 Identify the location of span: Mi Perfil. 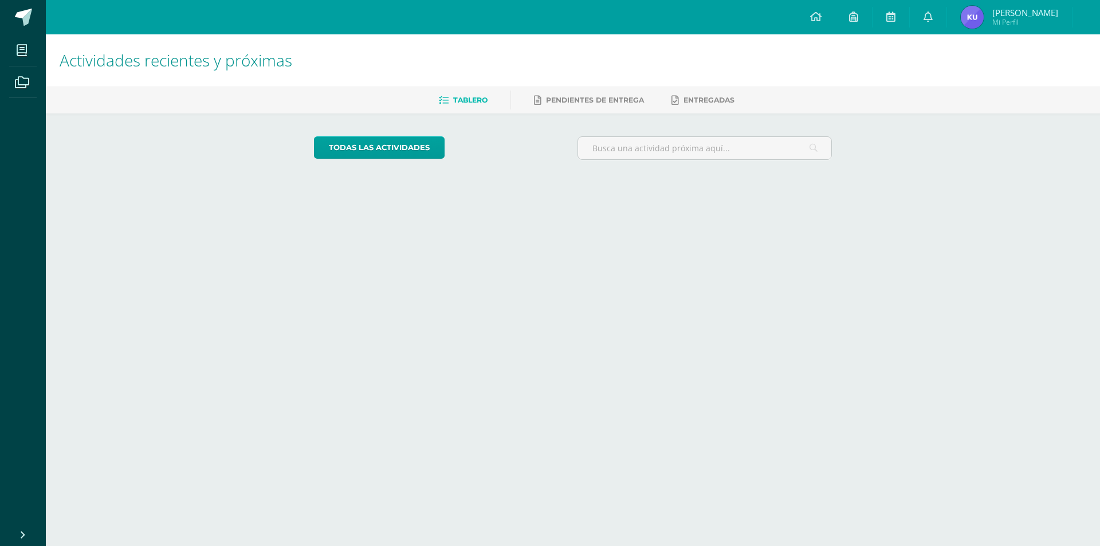
(1025, 22).